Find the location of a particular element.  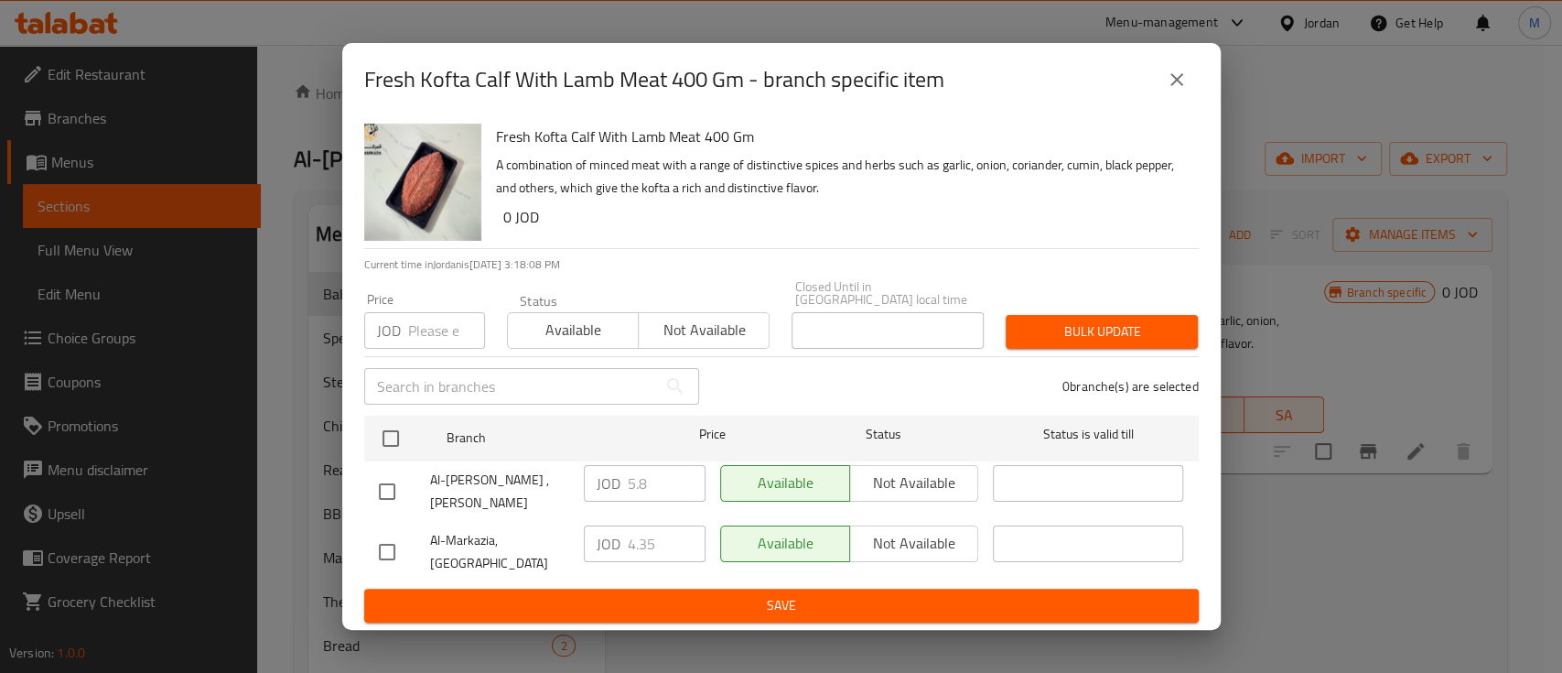

button: close is located at coordinates (1177, 80).